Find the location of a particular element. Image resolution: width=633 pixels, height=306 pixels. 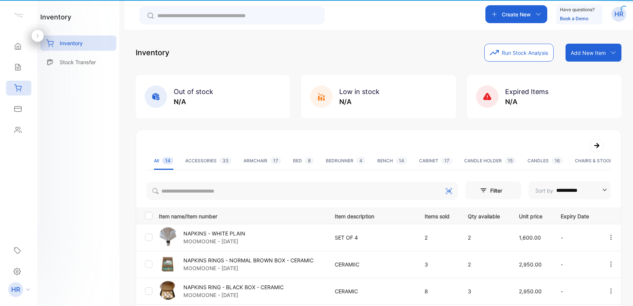

div: CHAIRS & STOOLS is located at coordinates (602, 161).